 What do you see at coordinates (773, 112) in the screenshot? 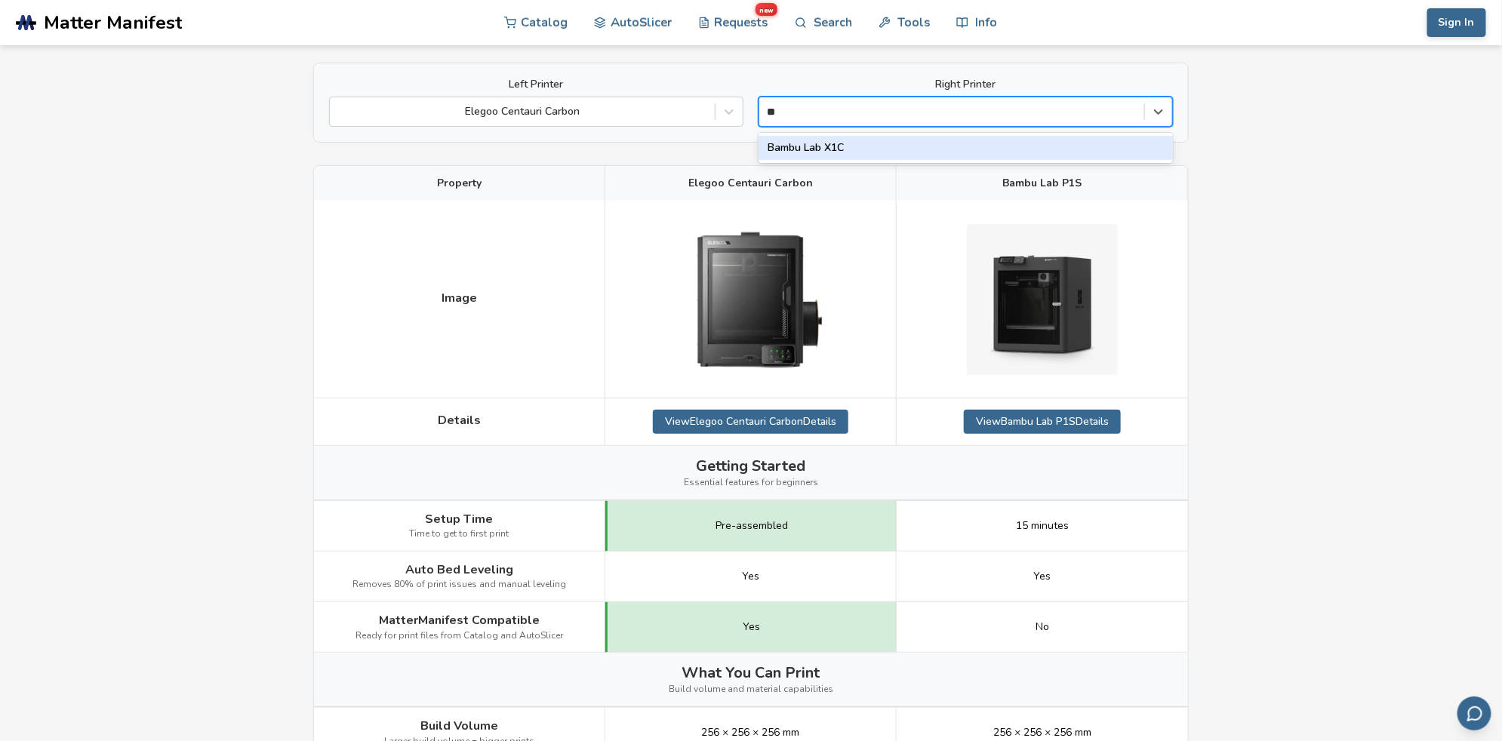
I see `input: Bambu Lab X1C` at bounding box center [773, 112].